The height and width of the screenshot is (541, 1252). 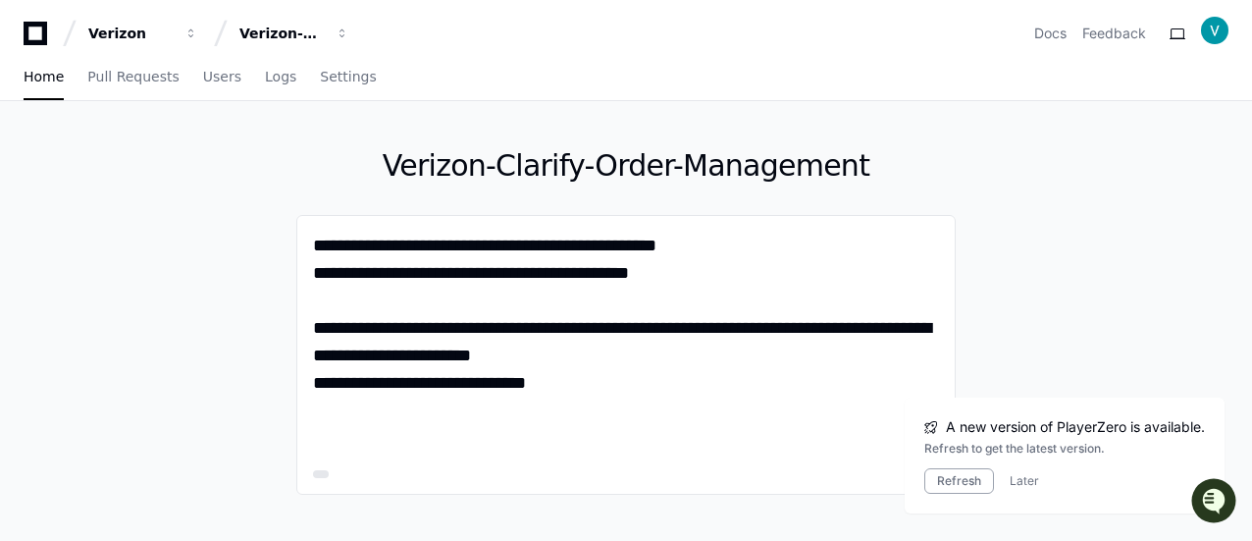 What do you see at coordinates (281, 77) in the screenshot?
I see `span: Logs` at bounding box center [281, 77].